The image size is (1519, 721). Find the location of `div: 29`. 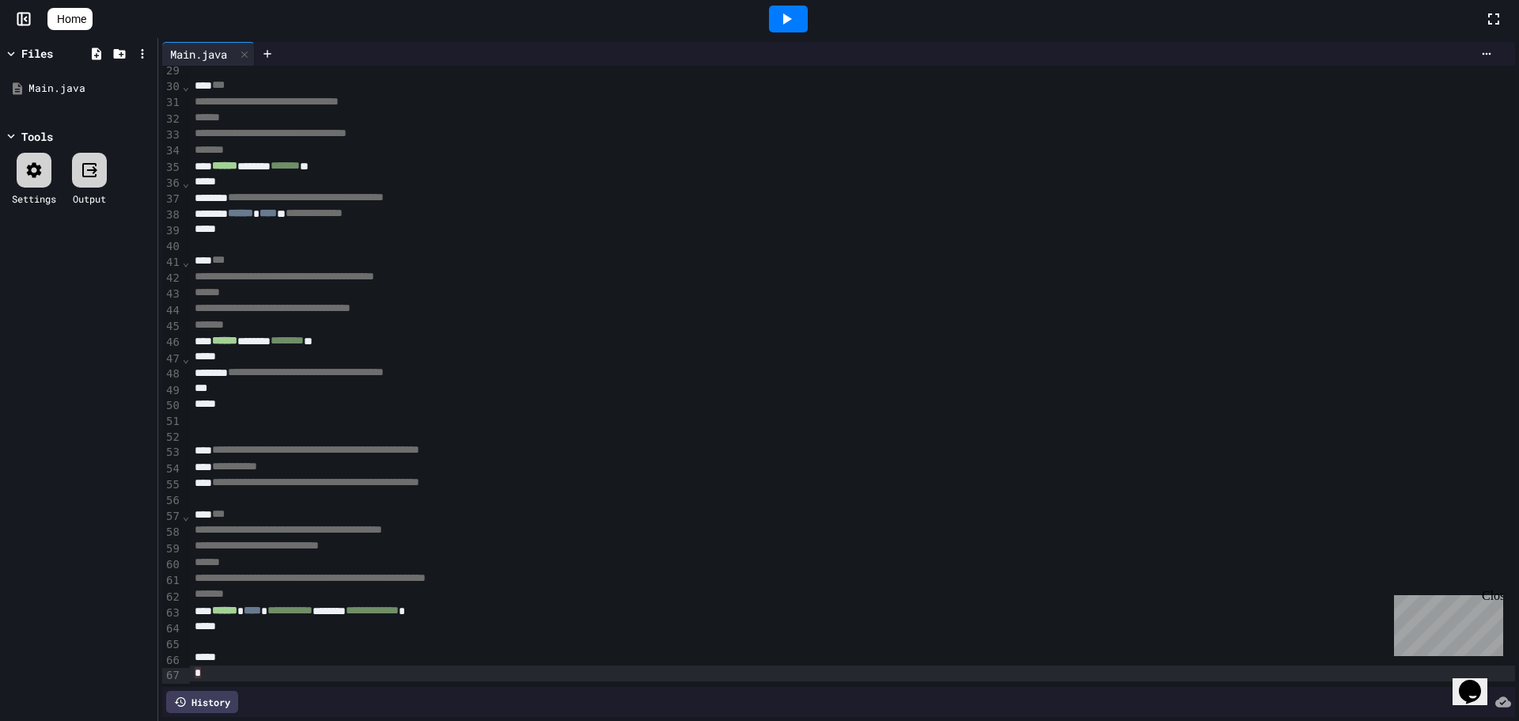

div: 29 is located at coordinates (172, 71).